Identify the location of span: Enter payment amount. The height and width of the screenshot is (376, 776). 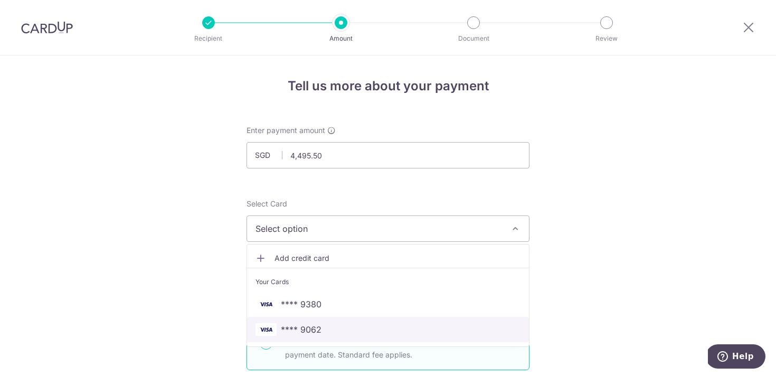
(285, 130).